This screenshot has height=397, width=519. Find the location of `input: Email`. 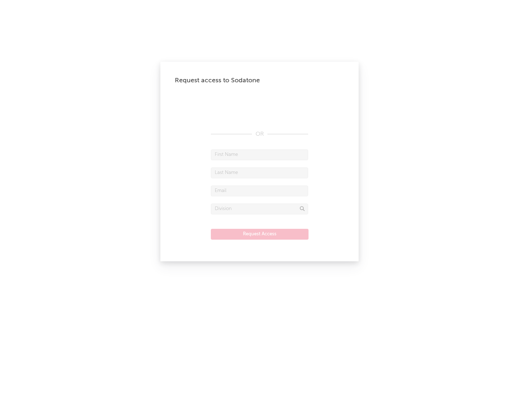

input: Email is located at coordinates (260, 191).